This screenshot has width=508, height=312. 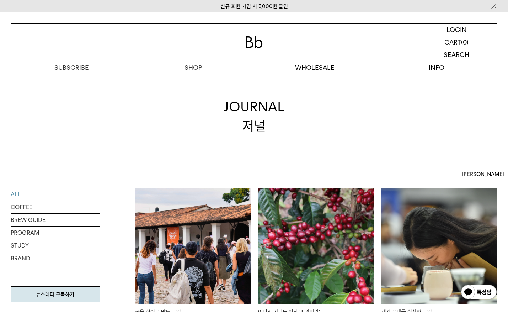 What do you see at coordinates (55, 294) in the screenshot?
I see `a: 뉴스레터 구독하기` at bounding box center [55, 294].